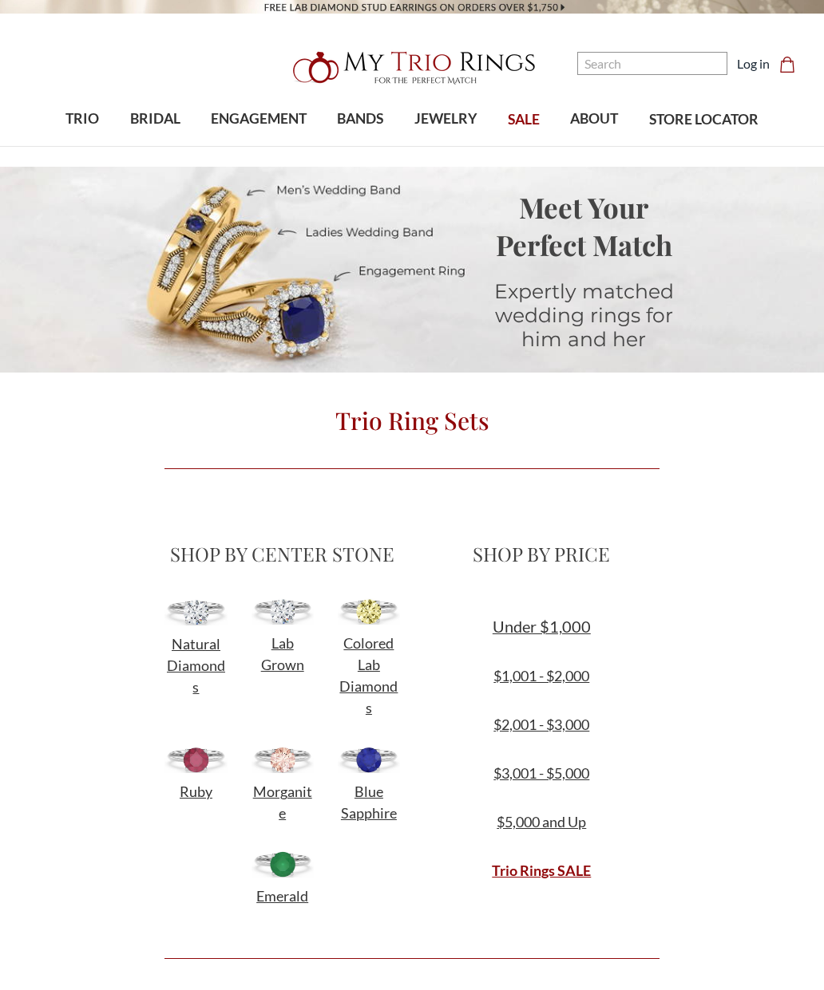 This screenshot has height=990, width=824. What do you see at coordinates (541, 627) in the screenshot?
I see `a: Under $1,000` at bounding box center [541, 627].